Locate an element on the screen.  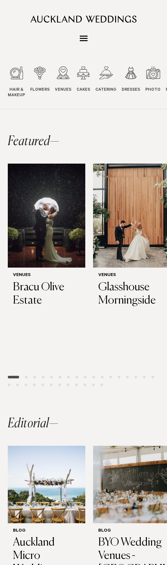
swiper-slide: 3 / 12 is located at coordinates (65, 78).